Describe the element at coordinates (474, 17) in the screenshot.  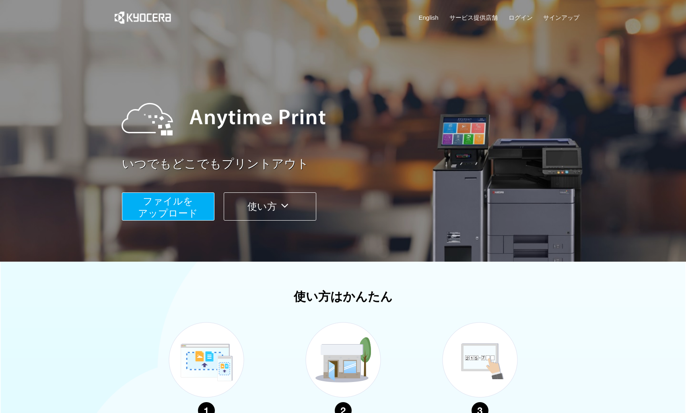
I see `a: サービス提供店舗` at that location.